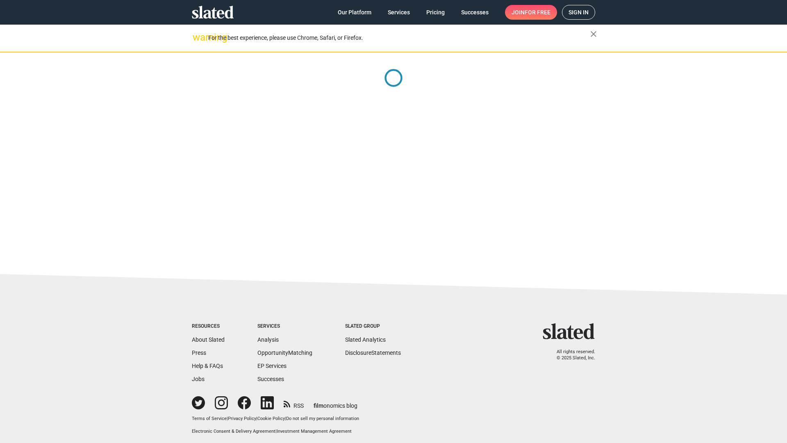  What do you see at coordinates (199, 353) in the screenshot?
I see `a: Press` at bounding box center [199, 353].